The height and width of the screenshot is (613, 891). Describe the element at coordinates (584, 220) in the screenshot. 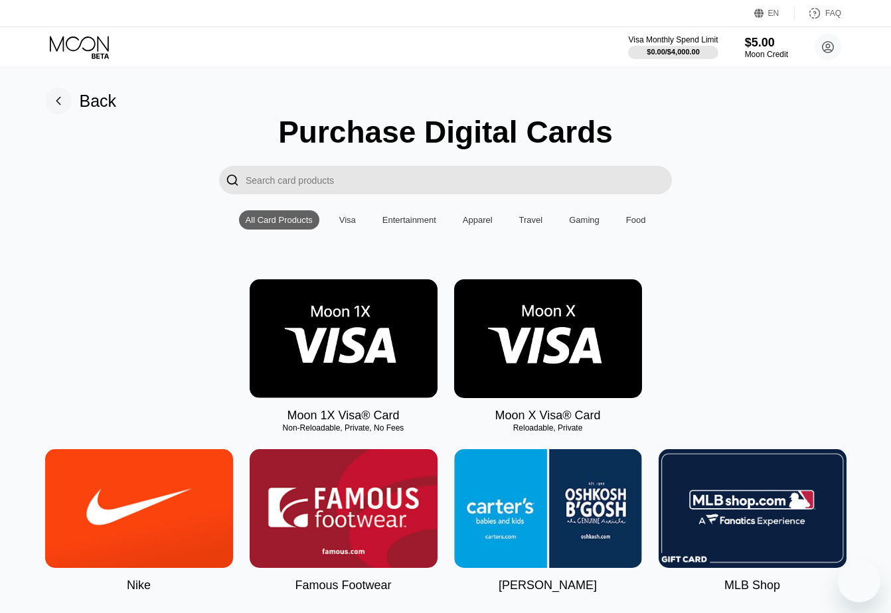

I see `div: Gaming` at that location.